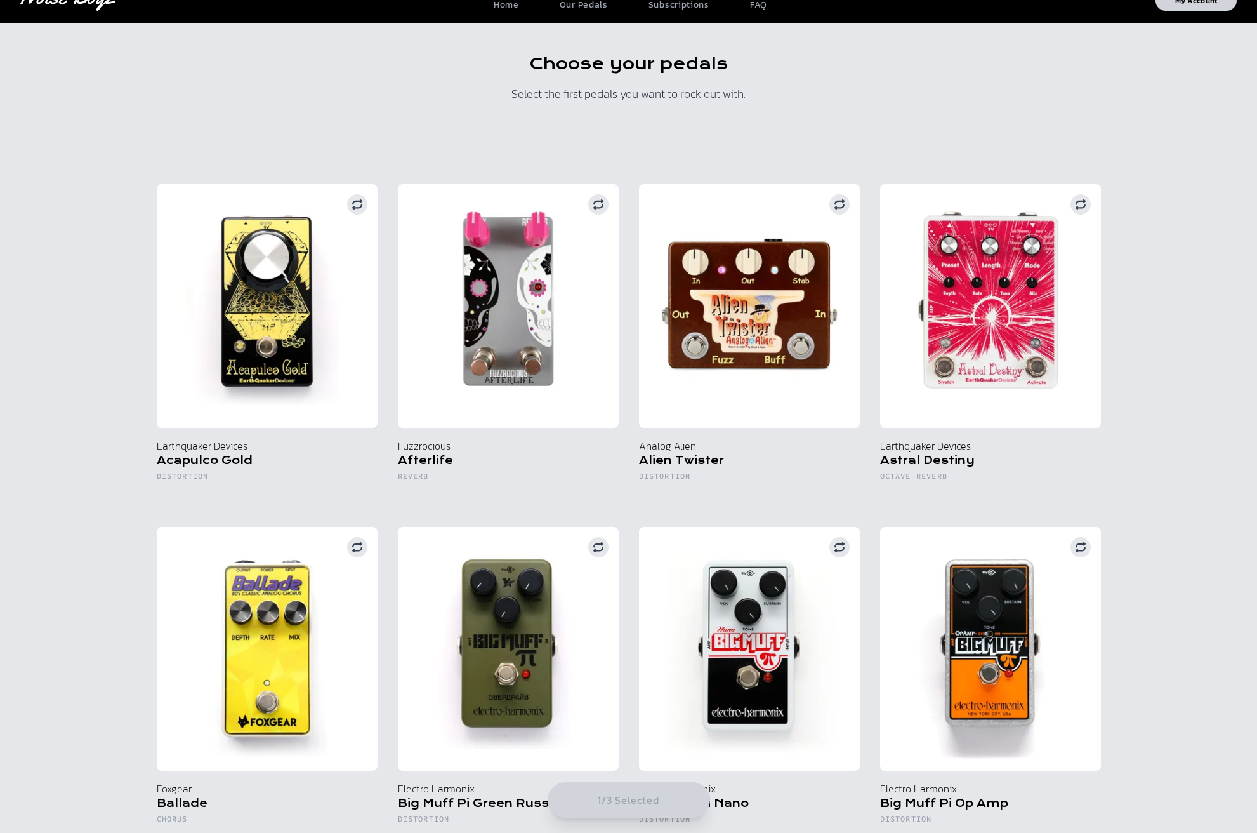 Image resolution: width=1257 pixels, height=833 pixels. What do you see at coordinates (508, 445) in the screenshot?
I see `p: Fuzzrocious` at bounding box center [508, 445].